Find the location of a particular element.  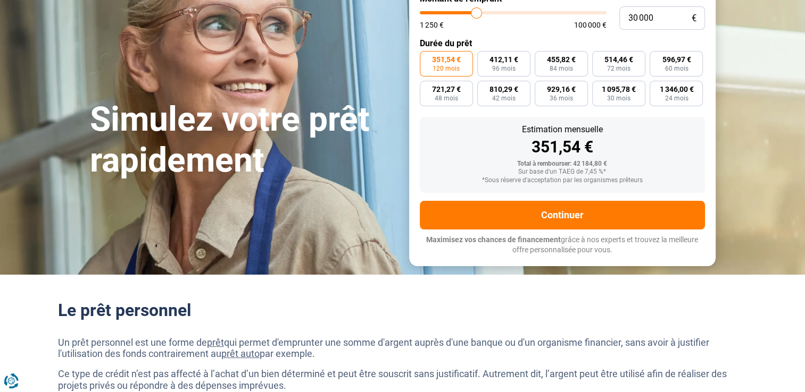

h1: Simulez votre prêt rapidement is located at coordinates (243, 140).